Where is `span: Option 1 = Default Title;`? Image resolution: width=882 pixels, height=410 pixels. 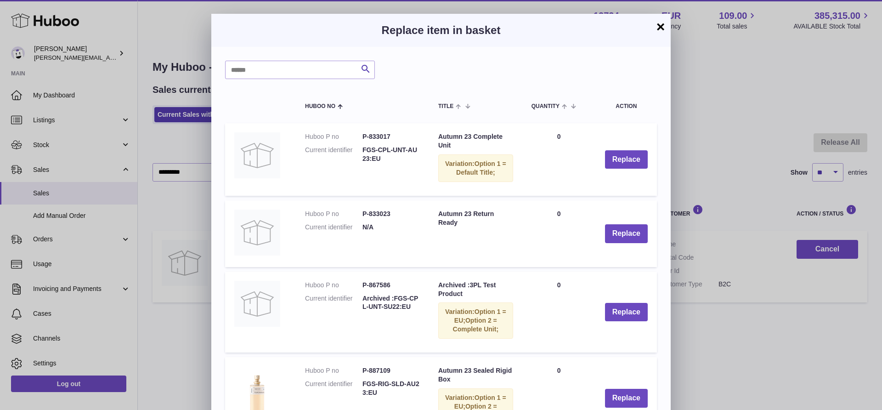
span: Option 1 = Default Title; is located at coordinates (481, 168).